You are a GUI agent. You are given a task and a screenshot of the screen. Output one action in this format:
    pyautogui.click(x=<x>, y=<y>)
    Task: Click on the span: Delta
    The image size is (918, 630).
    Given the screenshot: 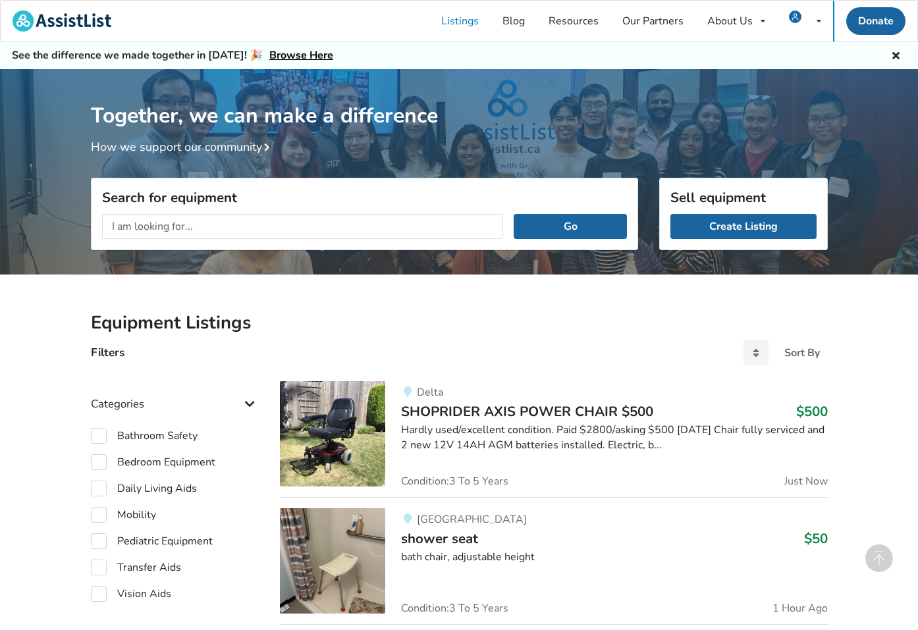 What is the action you would take?
    pyautogui.click(x=430, y=393)
    